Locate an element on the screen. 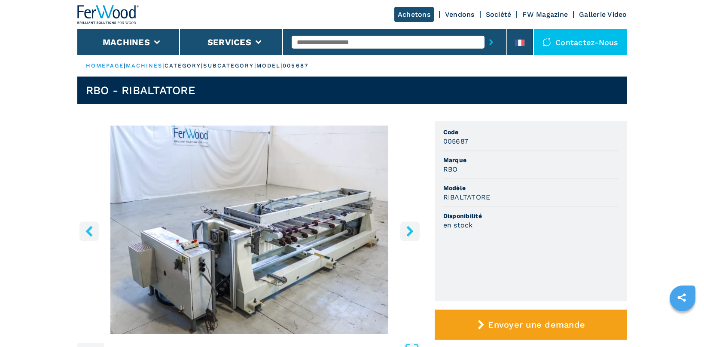  p: subcategory | is located at coordinates (229, 66).